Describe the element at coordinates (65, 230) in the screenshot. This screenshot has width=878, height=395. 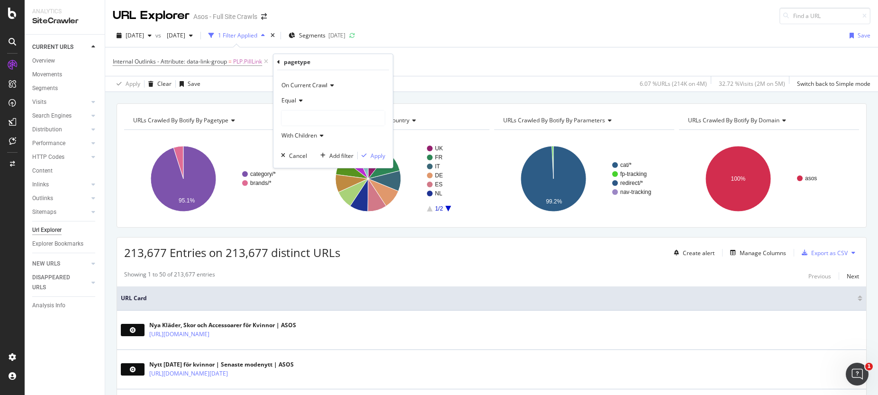
I see `a: Url Explorer` at that location.